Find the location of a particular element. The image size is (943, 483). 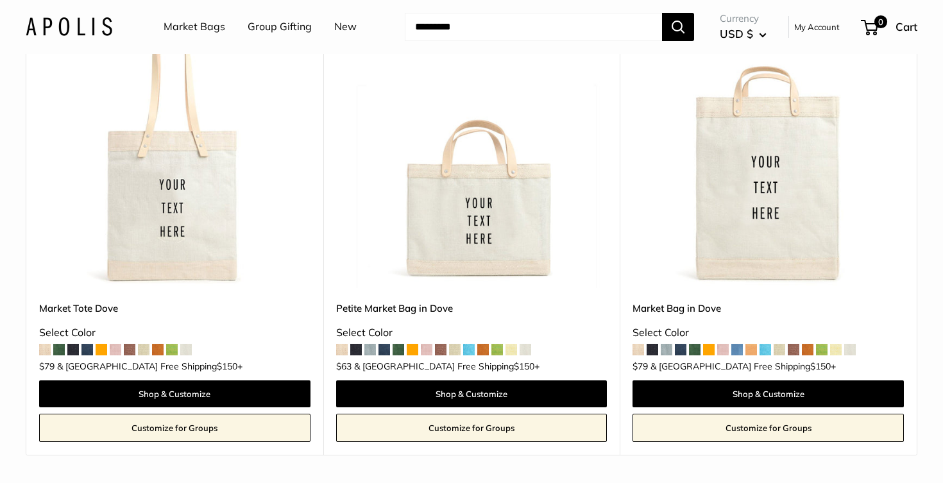

img: Market Tote Dove is located at coordinates (174, 152).